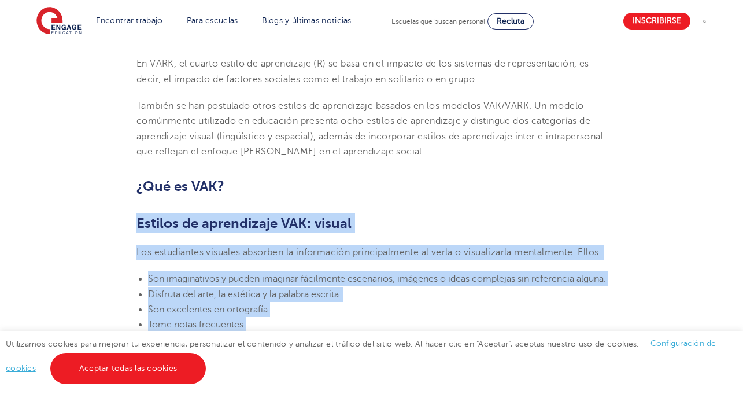  I want to click on font: Disfruta del arte, la estética y la palabra escrita., so click(245, 294).